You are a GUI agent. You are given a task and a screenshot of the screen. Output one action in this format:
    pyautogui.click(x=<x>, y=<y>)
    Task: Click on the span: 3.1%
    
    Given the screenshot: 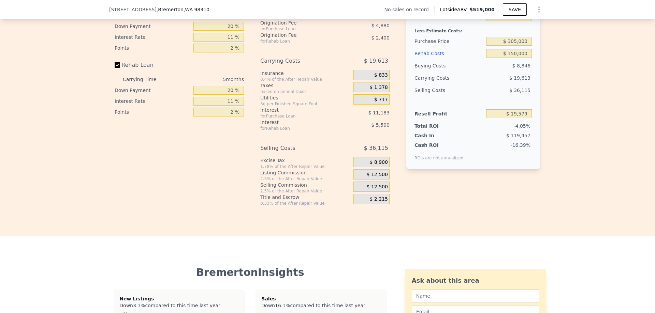 What is the action you would take?
    pyautogui.click(x=139, y=306)
    